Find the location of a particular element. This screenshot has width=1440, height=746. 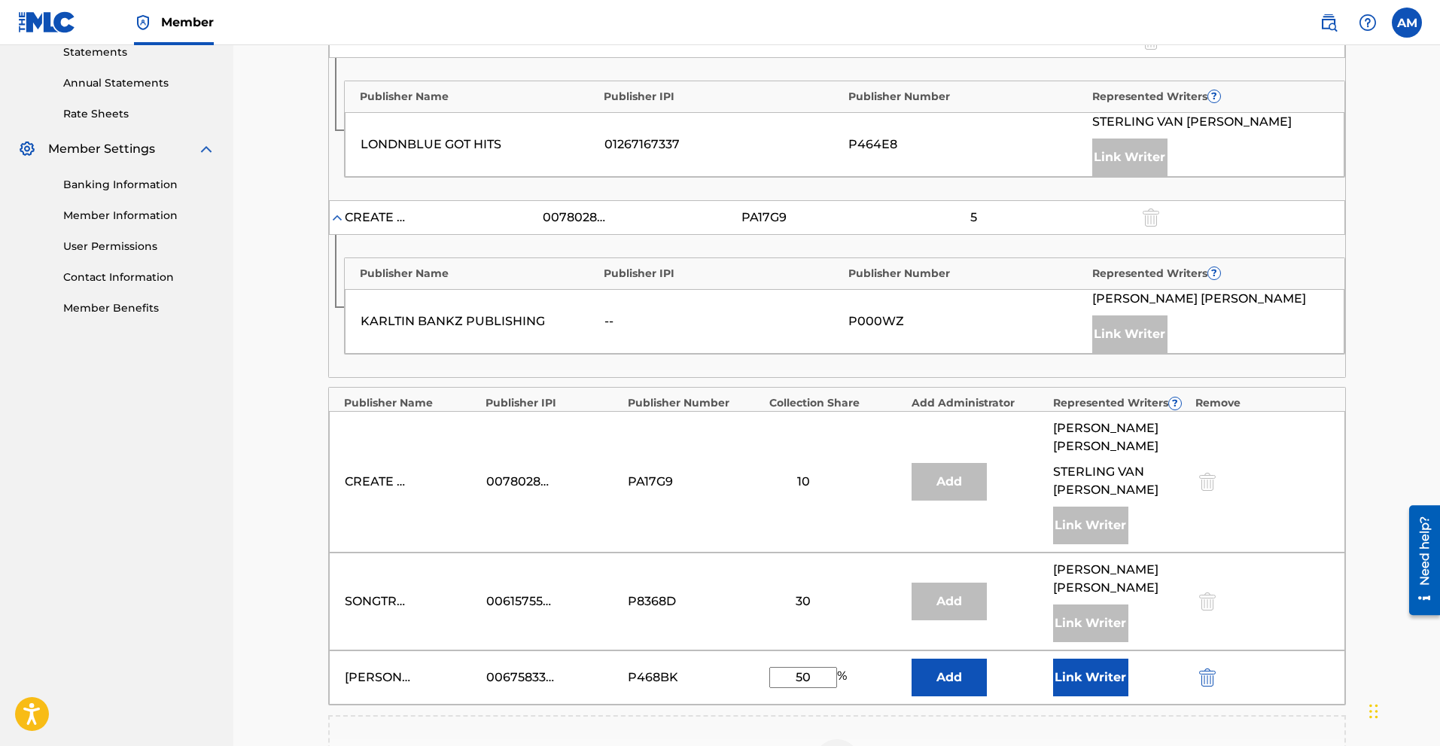

div: LONDNBLUE GOT HITS is located at coordinates (479, 145).